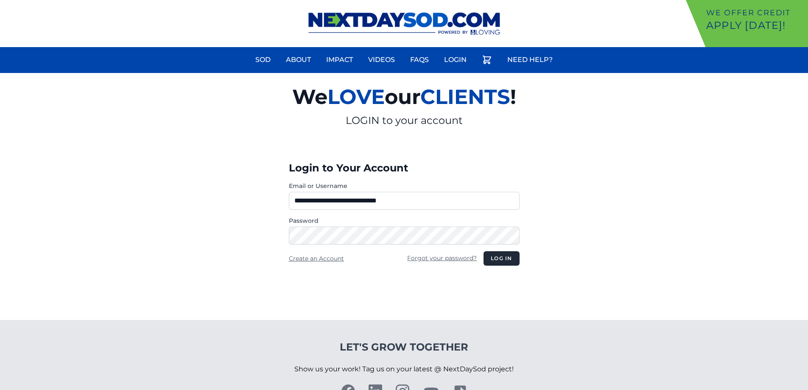 The height and width of the screenshot is (390, 808). Describe the element at coordinates (502, 258) in the screenshot. I see `button: Log in` at that location.